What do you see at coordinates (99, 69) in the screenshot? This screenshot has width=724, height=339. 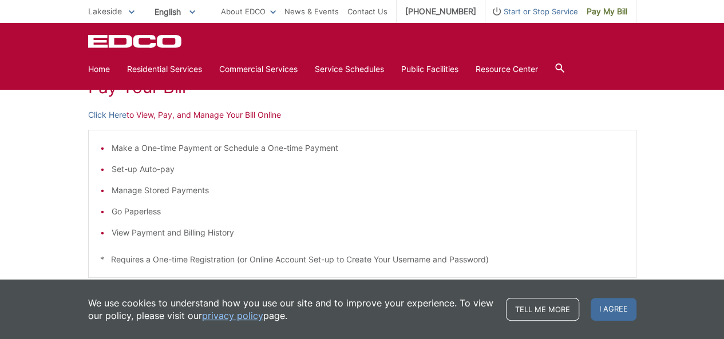 I see `a: Home` at bounding box center [99, 69].